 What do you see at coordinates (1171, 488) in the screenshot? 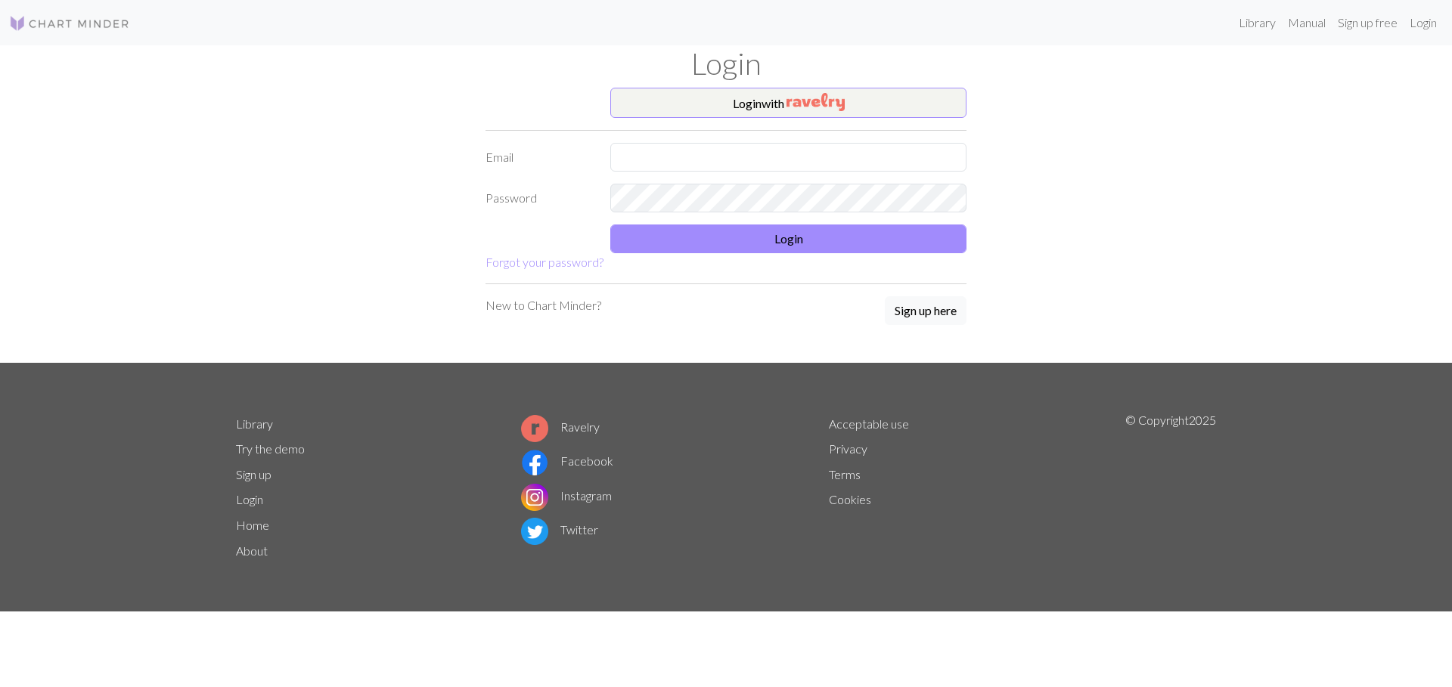
I see `p: © Copyright 2025` at bounding box center [1171, 488].